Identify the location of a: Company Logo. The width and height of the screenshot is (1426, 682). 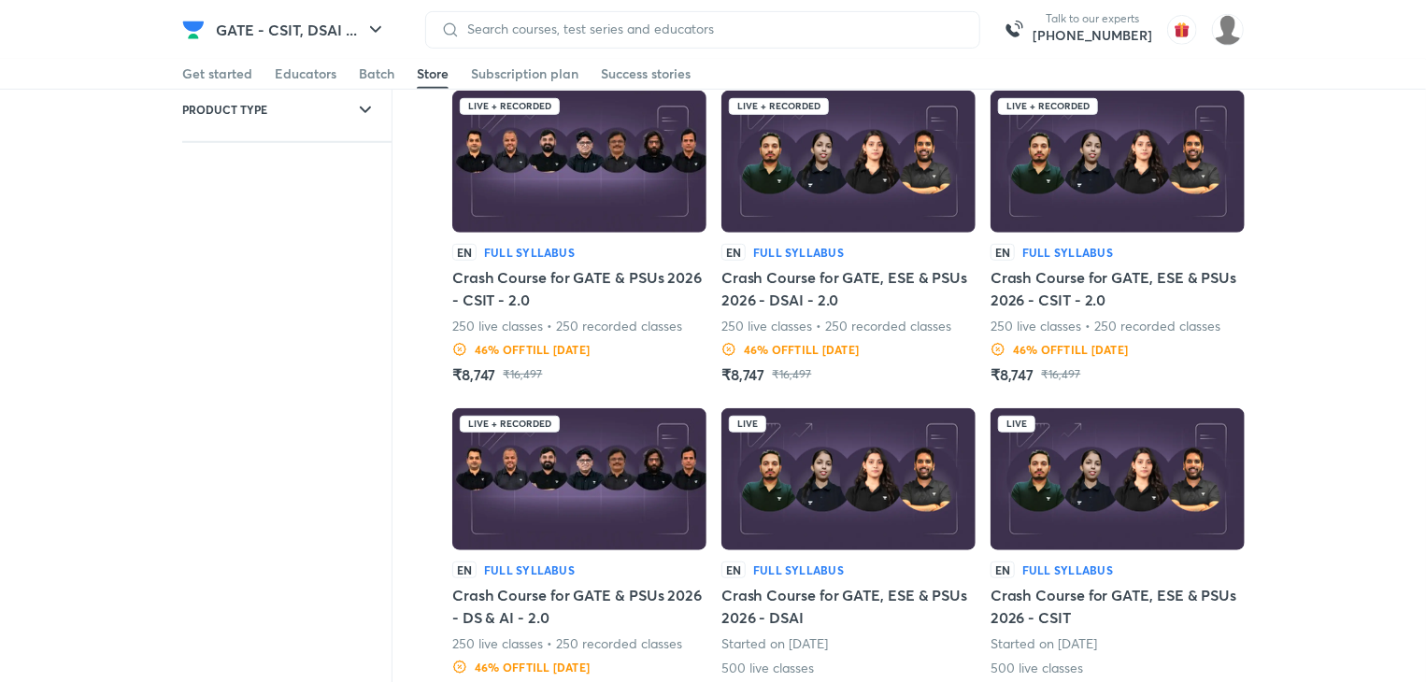
(193, 30).